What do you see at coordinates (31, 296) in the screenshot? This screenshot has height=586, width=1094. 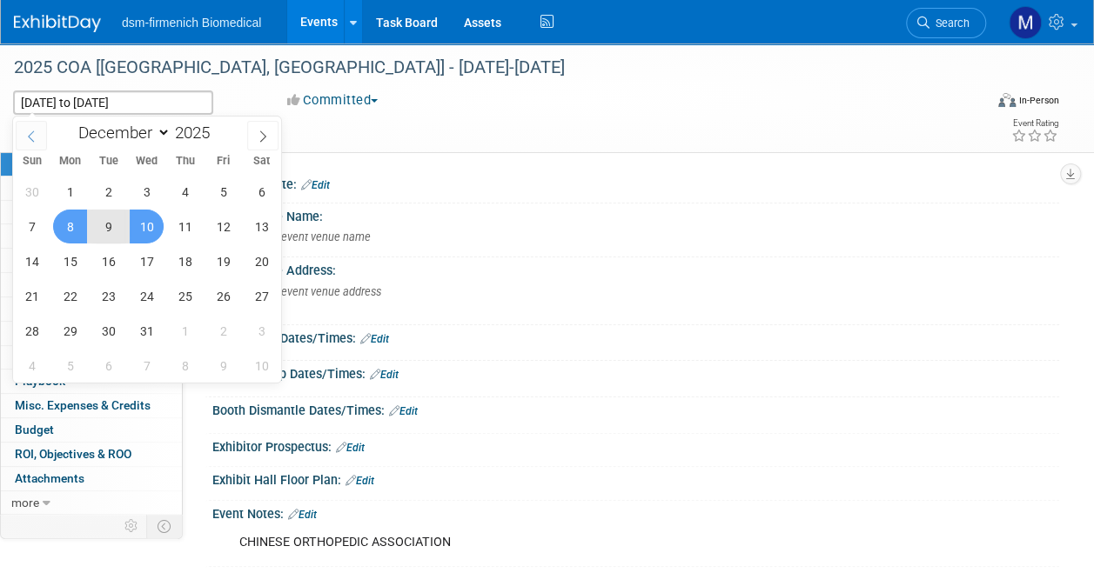 I see `span: December 21, 2025` at bounding box center [31, 296].